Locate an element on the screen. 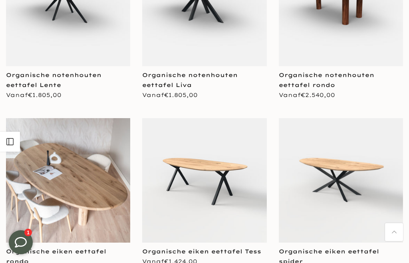 The image size is (409, 263). a: Organische notenhouten eettafel Lente is located at coordinates (54, 80).